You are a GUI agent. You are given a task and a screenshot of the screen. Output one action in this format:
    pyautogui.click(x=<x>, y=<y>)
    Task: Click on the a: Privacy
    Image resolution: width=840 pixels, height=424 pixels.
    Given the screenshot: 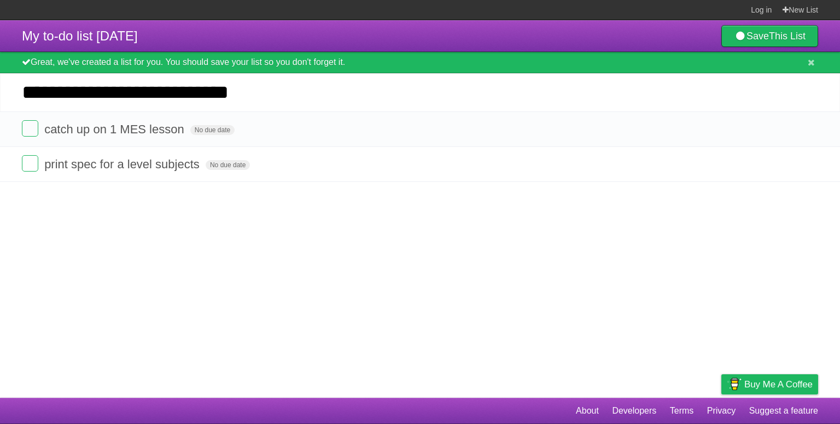 What is the action you would take?
    pyautogui.click(x=721, y=411)
    